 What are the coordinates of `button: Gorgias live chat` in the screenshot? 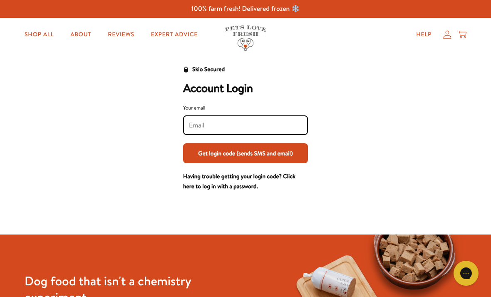 It's located at (17, 15).